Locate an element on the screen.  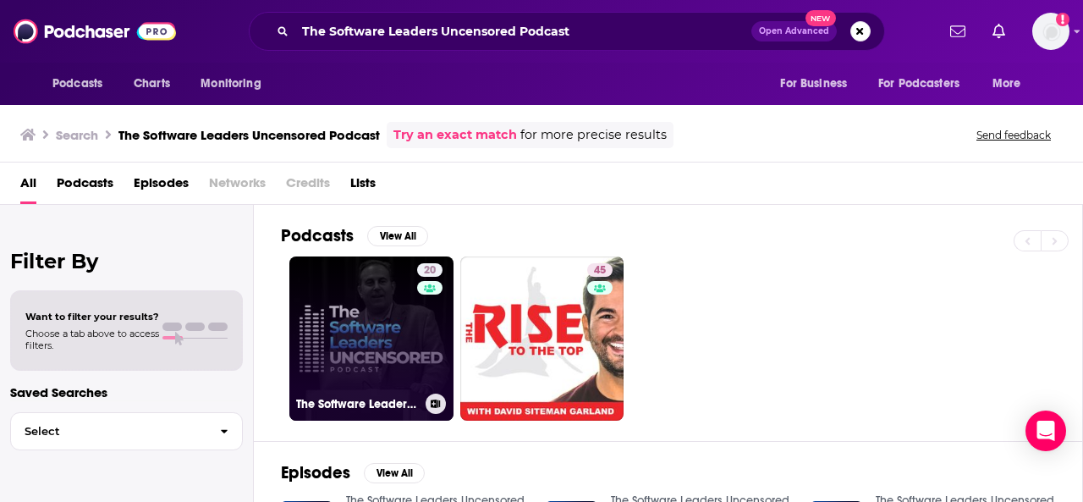
a: 20The Software Leaders Uncensored Podcast is located at coordinates (371, 338).